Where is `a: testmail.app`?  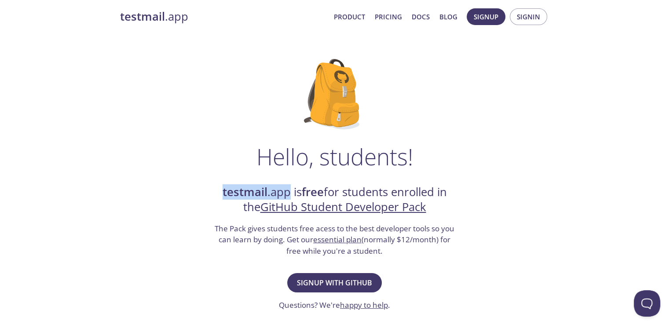
a: testmail.app is located at coordinates (224, 17).